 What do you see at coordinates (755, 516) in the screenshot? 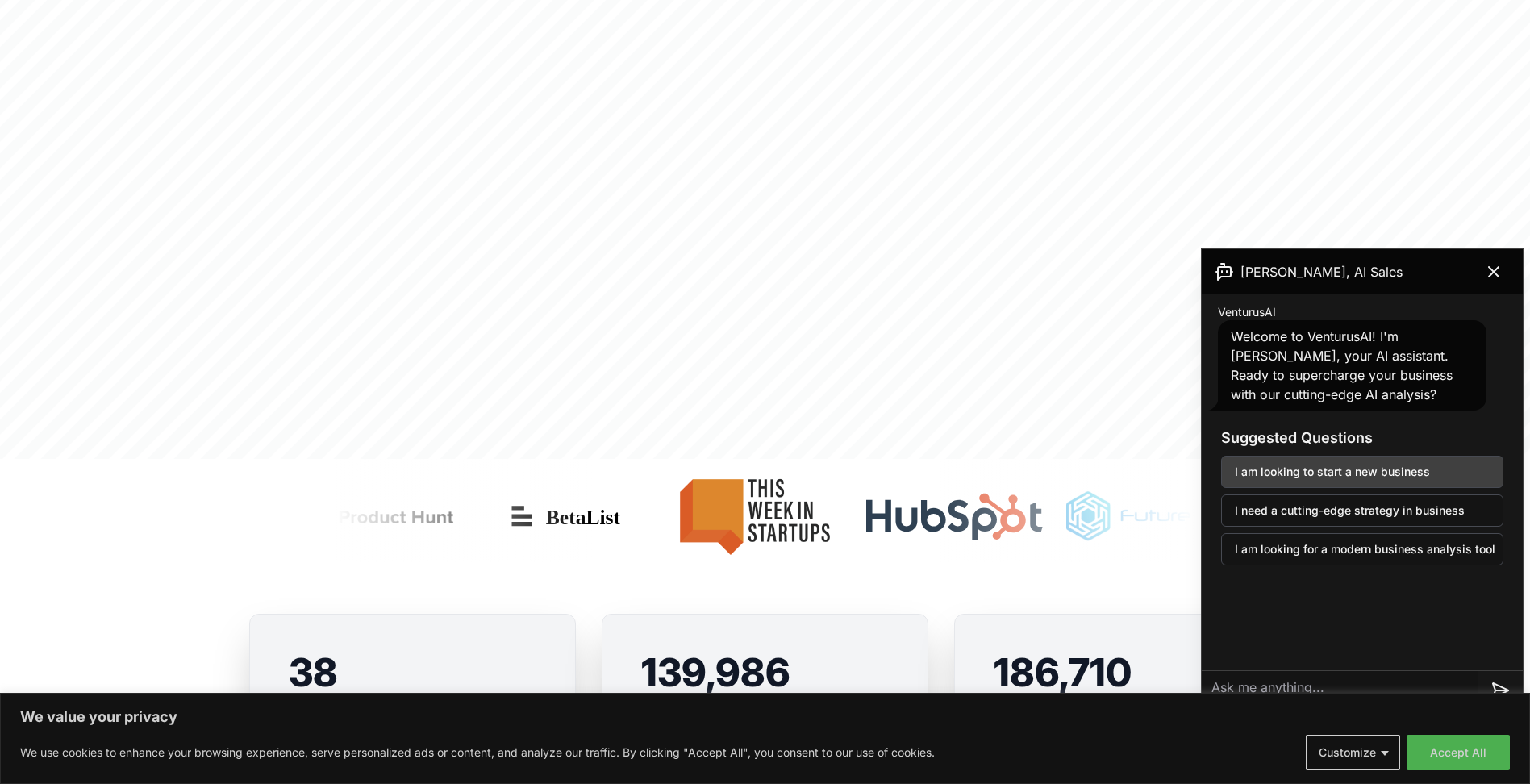
I see `img: This Week in Startups` at bounding box center [755, 516].